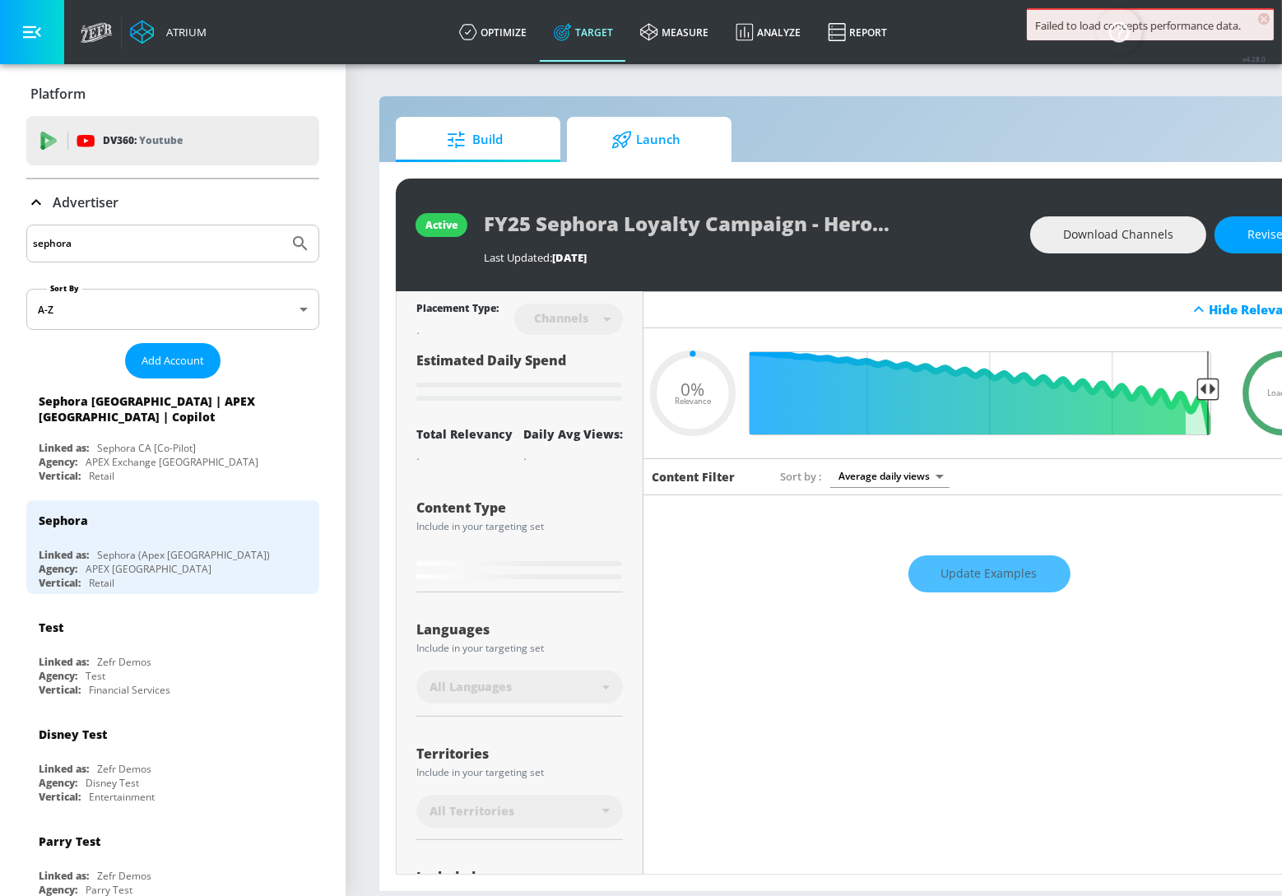 Image resolution: width=1282 pixels, height=896 pixels. Describe the element at coordinates (646, 140) in the screenshot. I see `span: Launch` at that location.